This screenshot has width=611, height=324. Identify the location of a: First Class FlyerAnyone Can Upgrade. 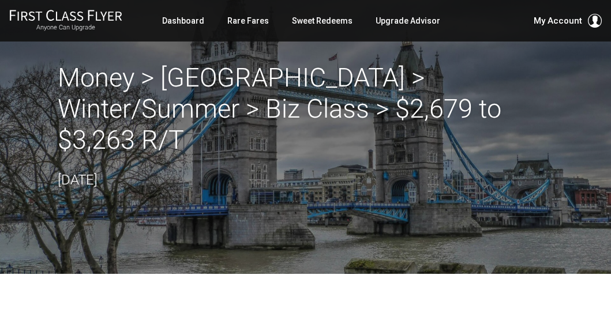
(66, 21).